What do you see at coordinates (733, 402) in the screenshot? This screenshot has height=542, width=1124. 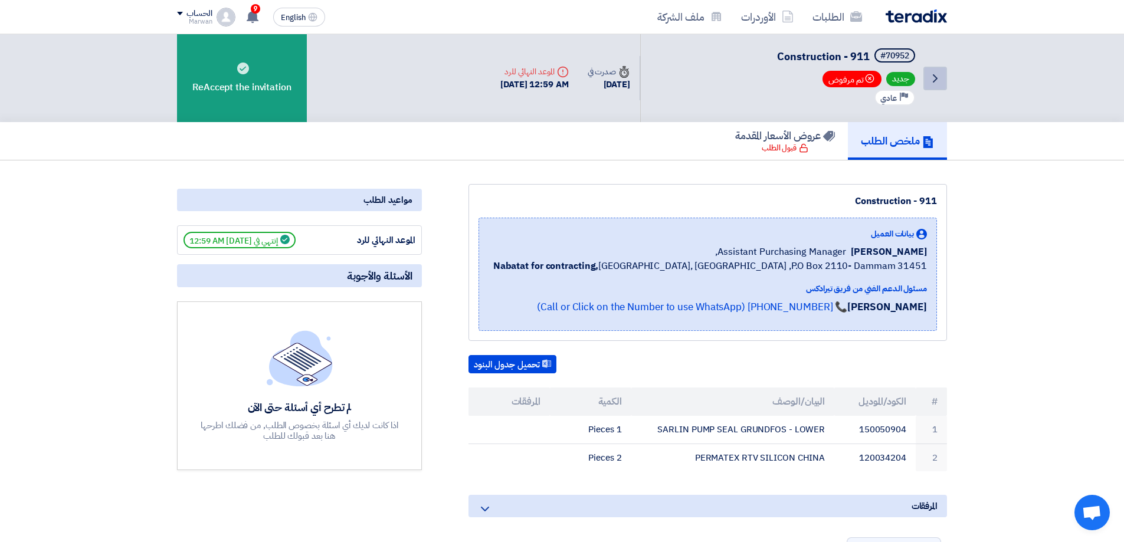 I see `th: البيان/الوصف` at bounding box center [733, 402].